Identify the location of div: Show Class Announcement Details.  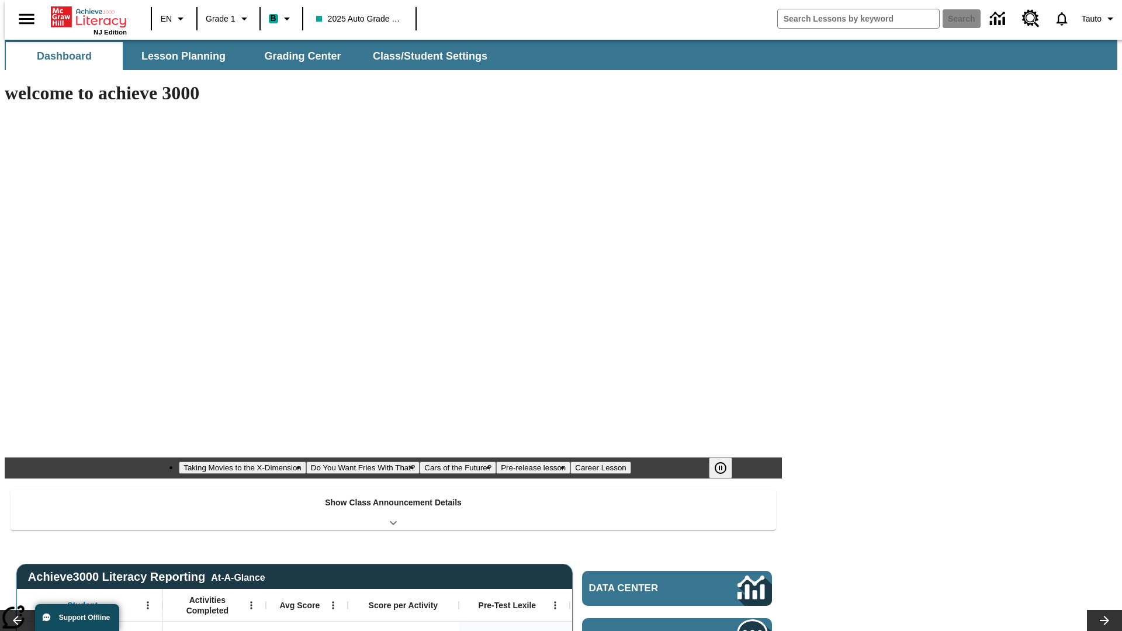
(393, 510).